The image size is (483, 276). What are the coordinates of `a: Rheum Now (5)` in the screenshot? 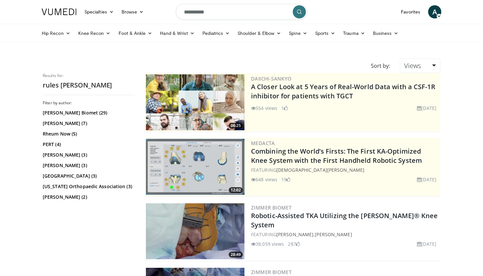 It's located at (88, 134).